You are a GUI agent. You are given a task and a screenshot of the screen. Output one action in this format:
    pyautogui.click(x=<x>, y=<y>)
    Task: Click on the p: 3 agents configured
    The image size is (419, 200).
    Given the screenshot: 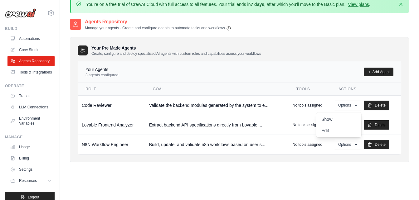 What is the action you would take?
    pyautogui.click(x=102, y=75)
    